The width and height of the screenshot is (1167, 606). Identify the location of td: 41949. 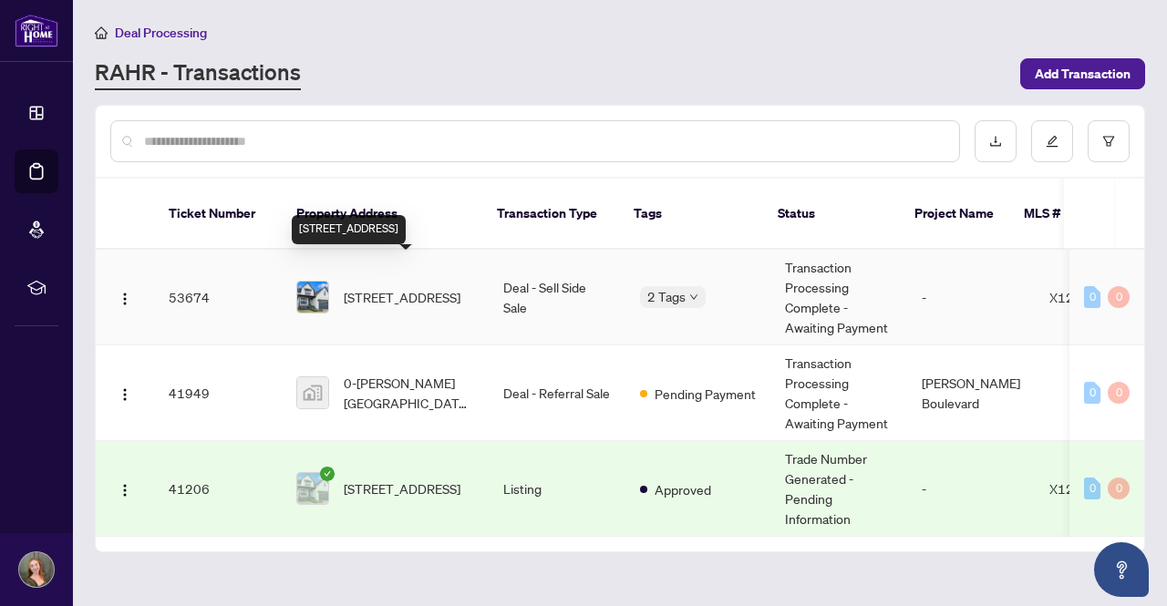
(218, 393).